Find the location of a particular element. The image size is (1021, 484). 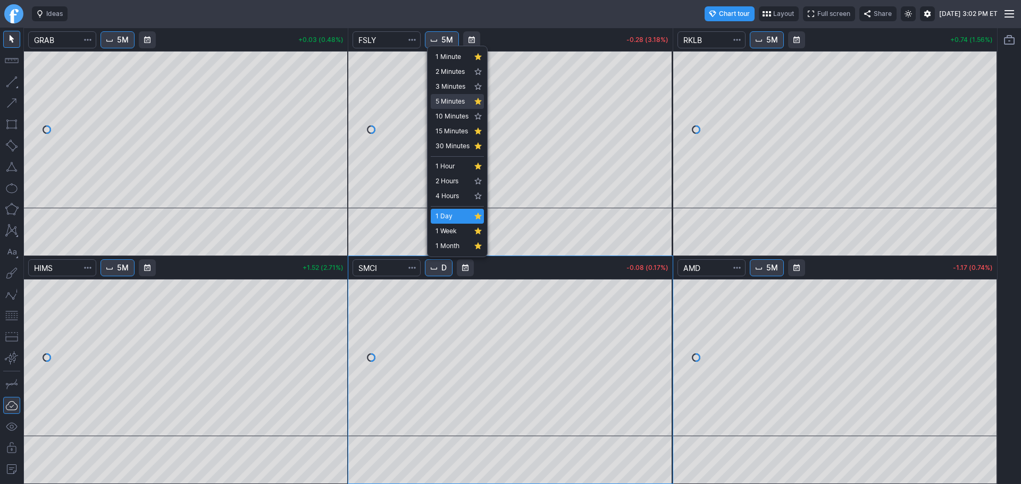

span: 1 Week is located at coordinates (452, 231).